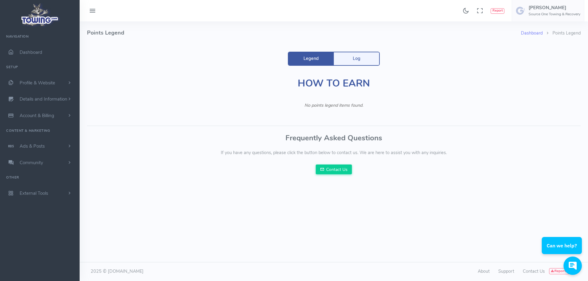 The height and width of the screenshot is (281, 588). Describe the element at coordinates (483, 271) in the screenshot. I see `a: About` at that location.